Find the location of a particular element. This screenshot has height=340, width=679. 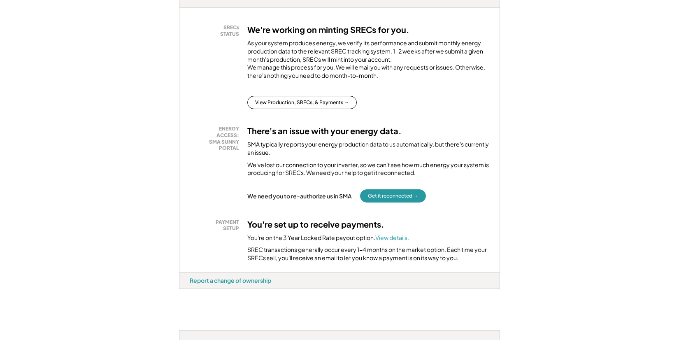

div: You're on the 3 Year Locked Rate payout option. is located at coordinates (328, 238).